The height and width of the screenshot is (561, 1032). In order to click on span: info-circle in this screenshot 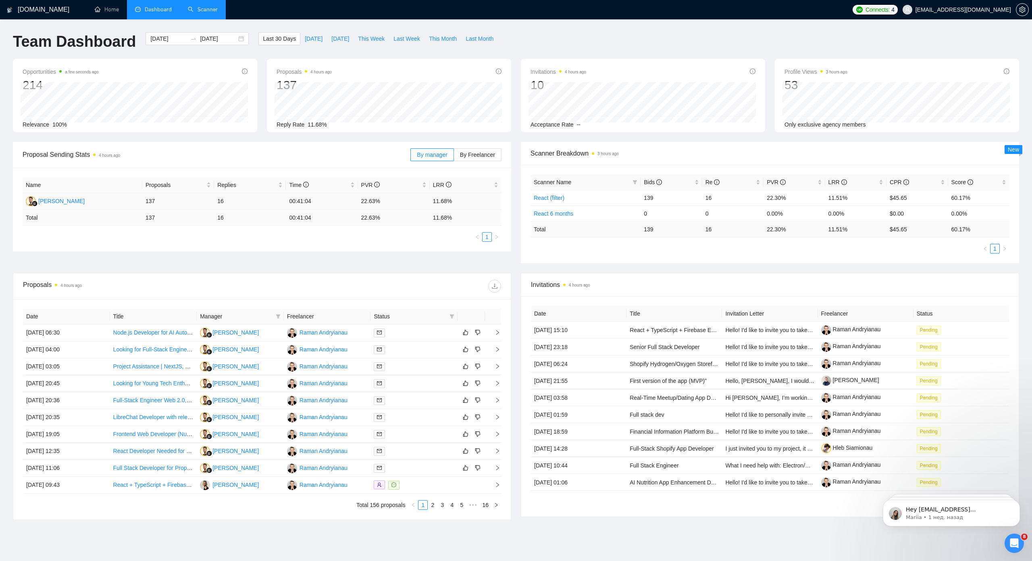, I will do `click(717, 182)`.